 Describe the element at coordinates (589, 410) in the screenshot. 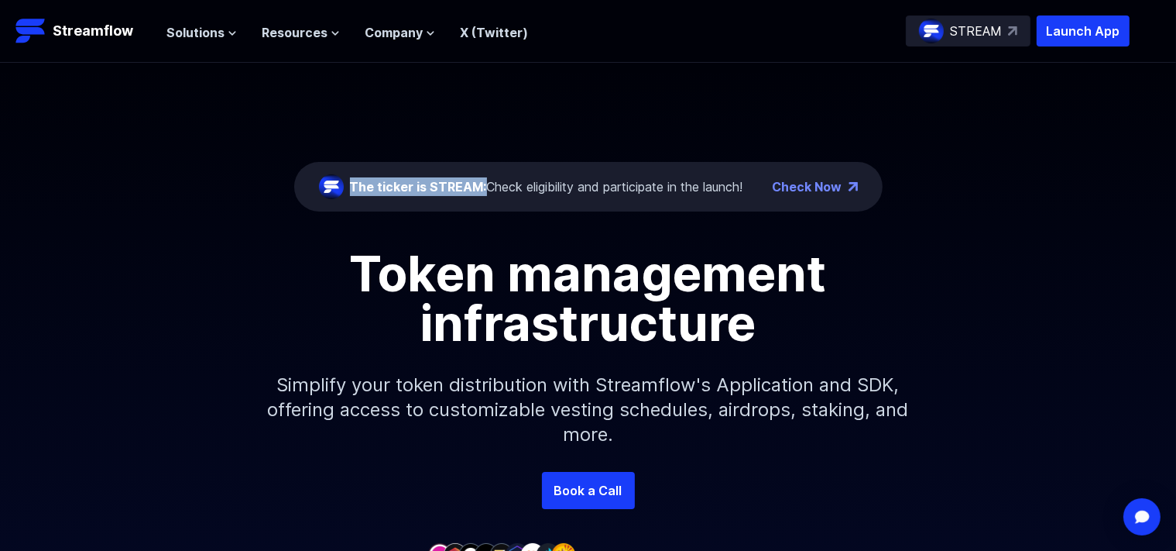

I see `p: Simplify your token distribution with Streamflow's Application and SDK, offering access to custom...` at that location.